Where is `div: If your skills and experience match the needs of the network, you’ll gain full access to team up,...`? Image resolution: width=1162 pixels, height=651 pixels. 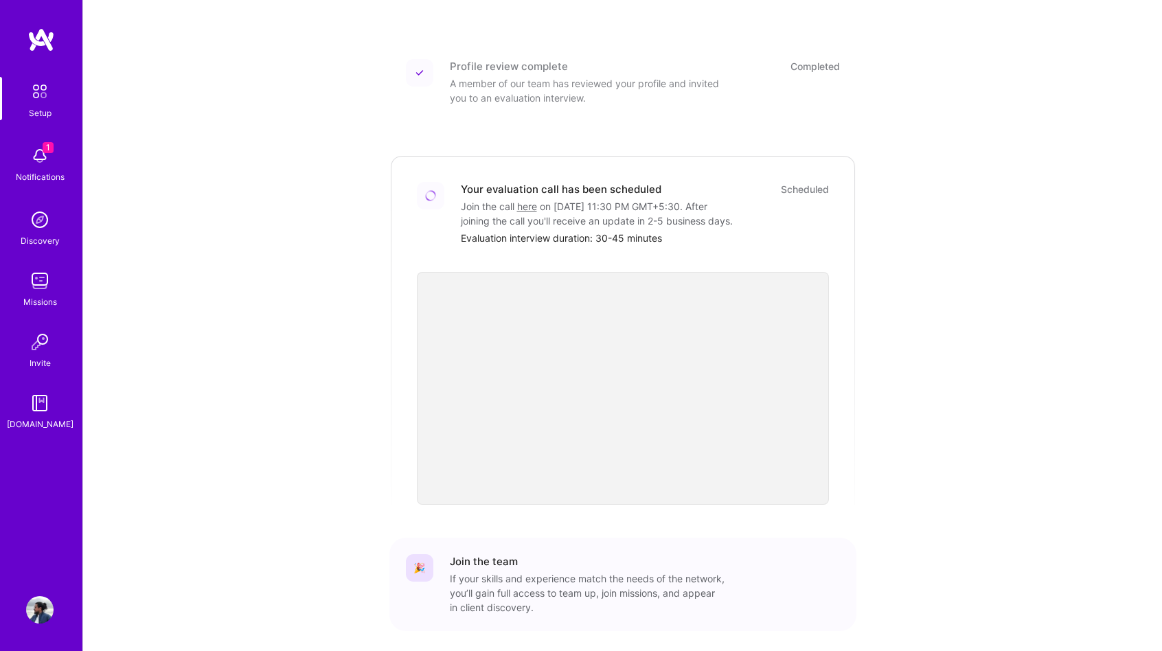 div: If your skills and experience match the needs of the network, you’ll gain full access to team up,... is located at coordinates (587, 593).